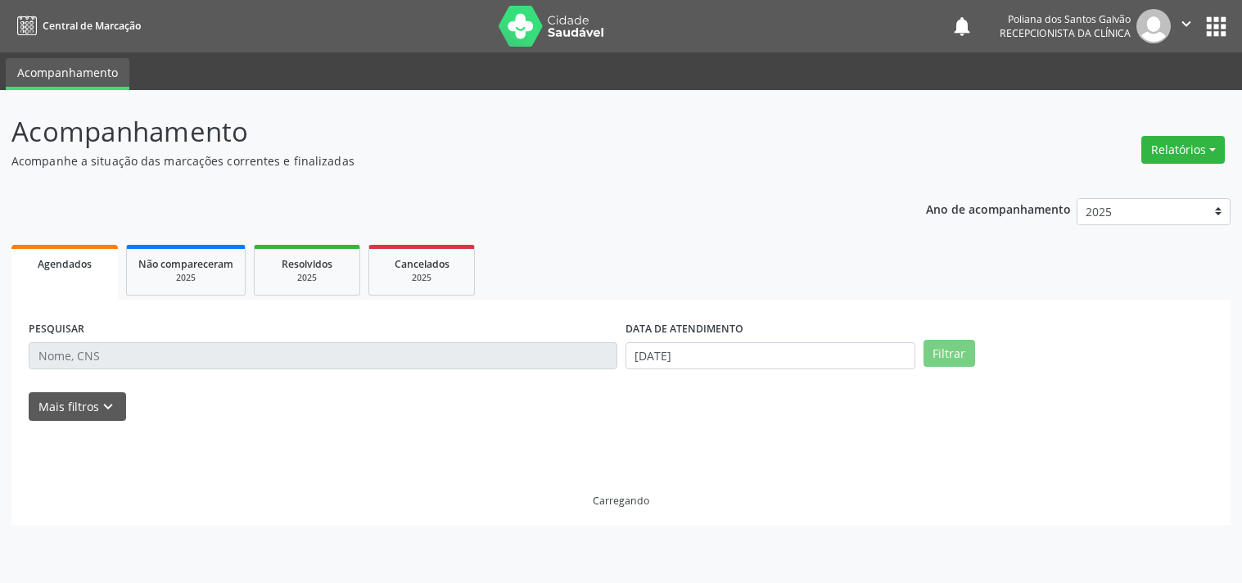 The height and width of the screenshot is (583, 1242). I want to click on span: Cancelados, so click(422, 264).